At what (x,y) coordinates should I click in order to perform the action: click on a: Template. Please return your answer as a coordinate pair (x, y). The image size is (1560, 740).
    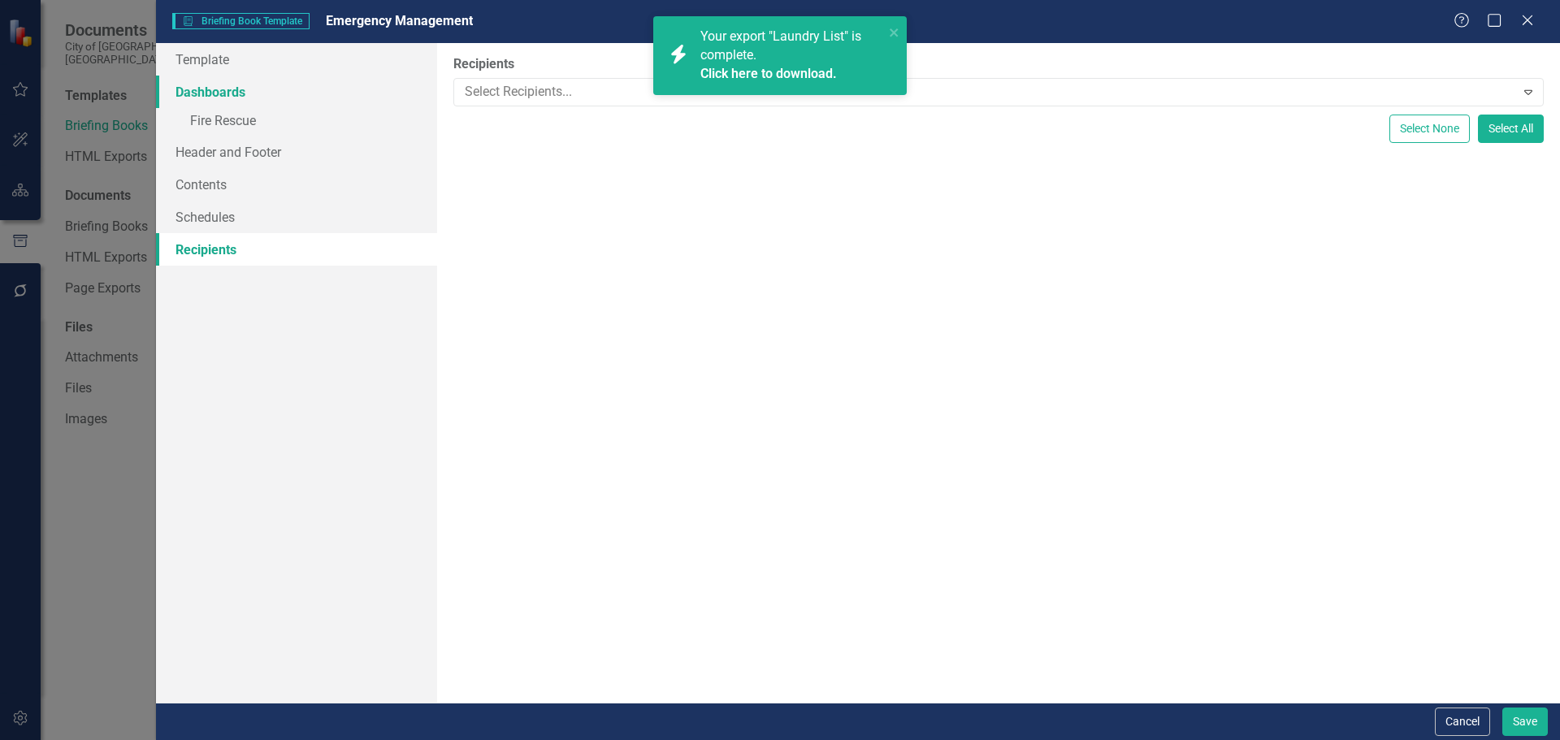
    Looking at the image, I should click on (297, 59).